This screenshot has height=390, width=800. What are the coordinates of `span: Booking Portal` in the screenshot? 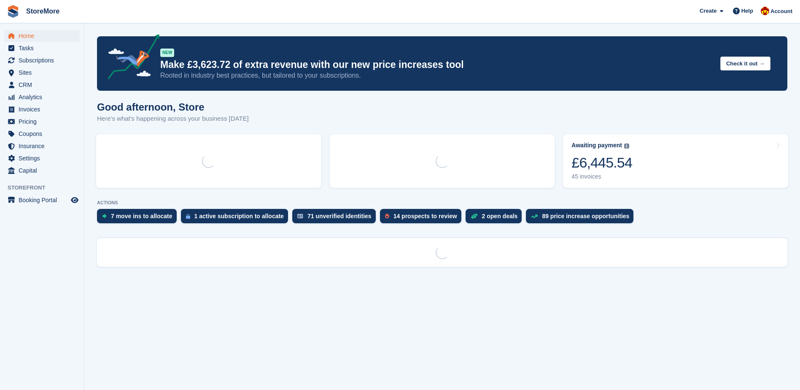 It's located at (44, 200).